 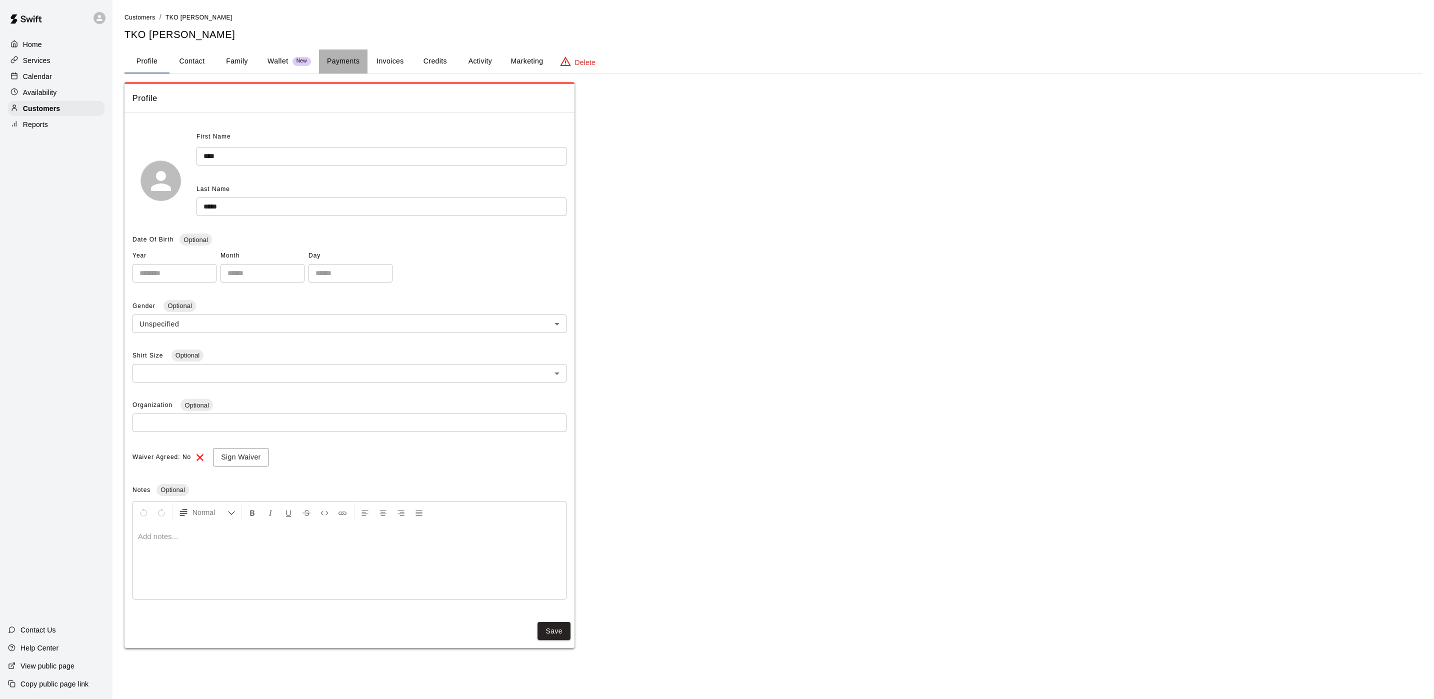 What do you see at coordinates (351, 256) in the screenshot?
I see `span: Day` at bounding box center [351, 256].